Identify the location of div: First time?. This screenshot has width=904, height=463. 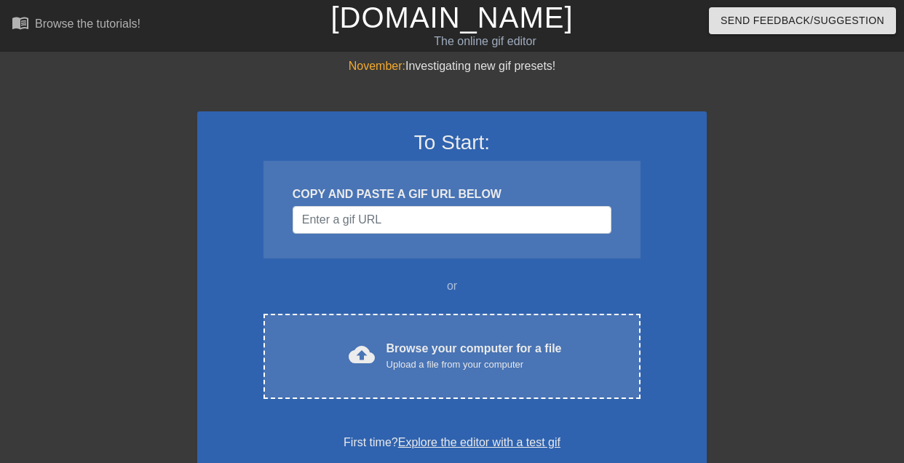
(452, 443).